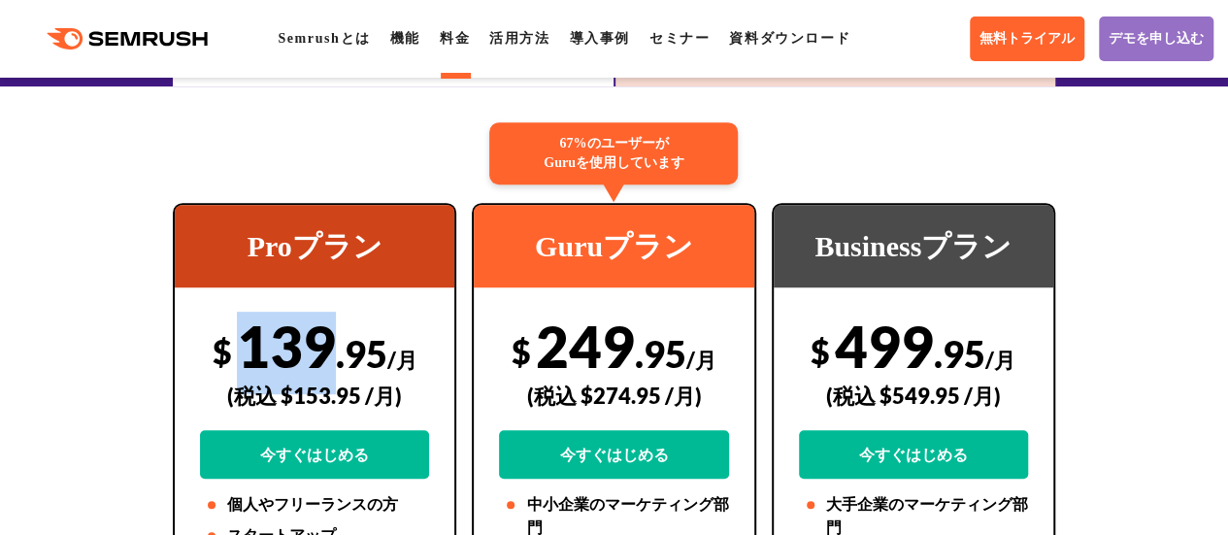 This screenshot has width=1228, height=535. Describe the element at coordinates (1156, 39) in the screenshot. I see `span: デモを申し込む` at that location.